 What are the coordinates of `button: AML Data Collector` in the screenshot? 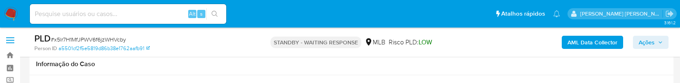 It's located at (592, 42).